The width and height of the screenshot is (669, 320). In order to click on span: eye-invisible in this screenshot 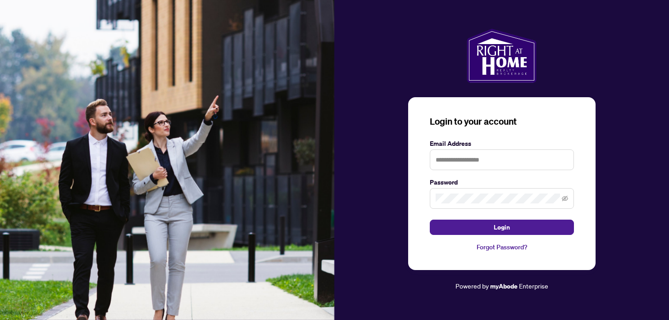, I will do `click(565, 199)`.